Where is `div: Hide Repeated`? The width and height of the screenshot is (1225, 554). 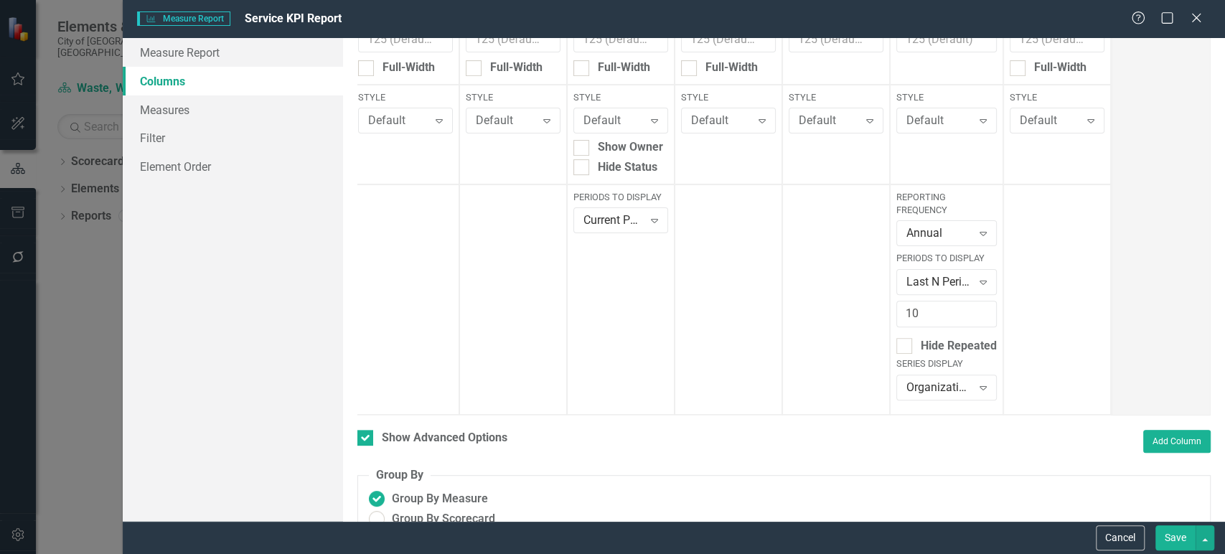
div: Hide Repeated is located at coordinates (958, 346).